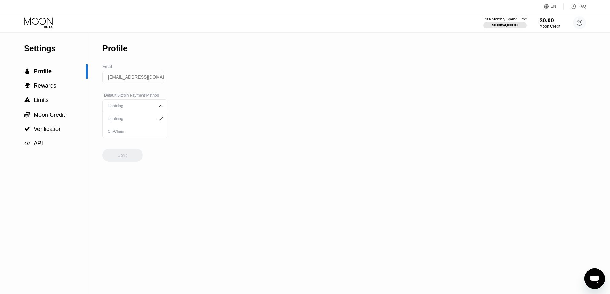 This screenshot has height=294, width=610. I want to click on span: Rewards, so click(45, 86).